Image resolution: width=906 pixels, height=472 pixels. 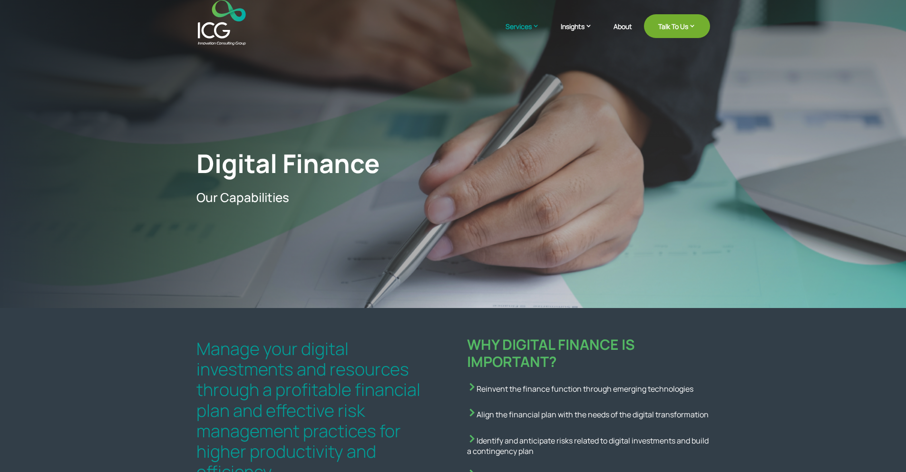 What do you see at coordinates (588, 416) in the screenshot?
I see `p: Align the financial plan with the needs of the digital transformation` at bounding box center [588, 416].